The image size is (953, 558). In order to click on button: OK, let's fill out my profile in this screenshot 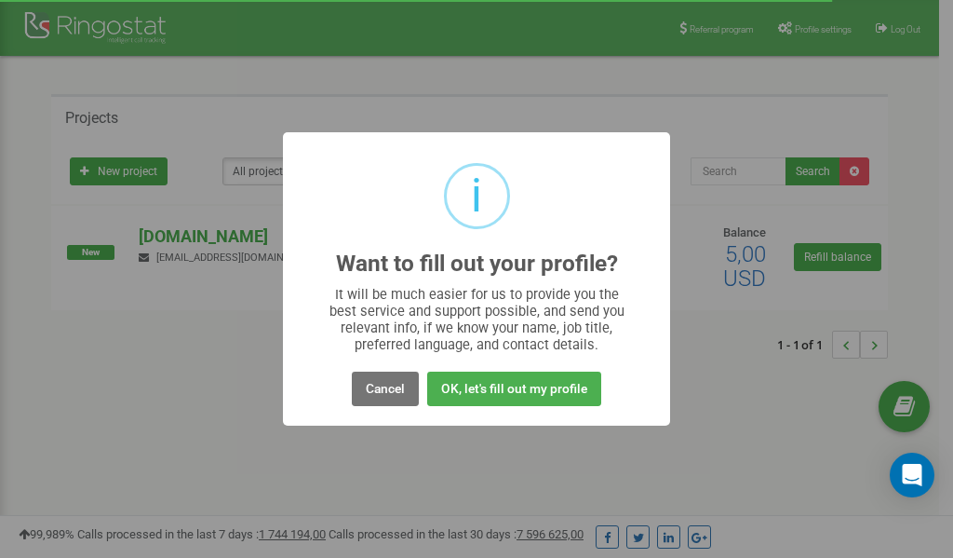, I will do `click(514, 388)`.